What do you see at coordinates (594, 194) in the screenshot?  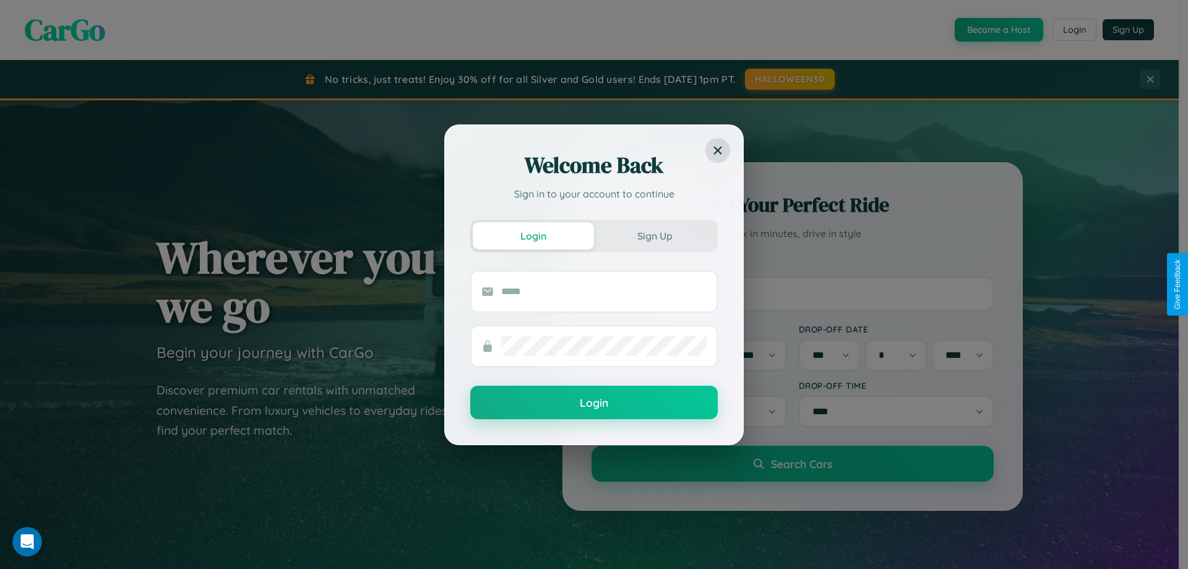 I see `p: Sign in to your account to continue` at bounding box center [594, 194].